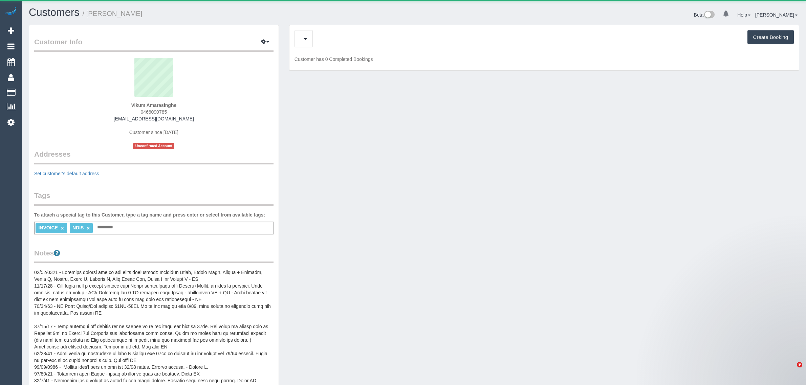 This screenshot has height=385, width=806. Describe the element at coordinates (709, 15) in the screenshot. I see `img: New interface` at that location.